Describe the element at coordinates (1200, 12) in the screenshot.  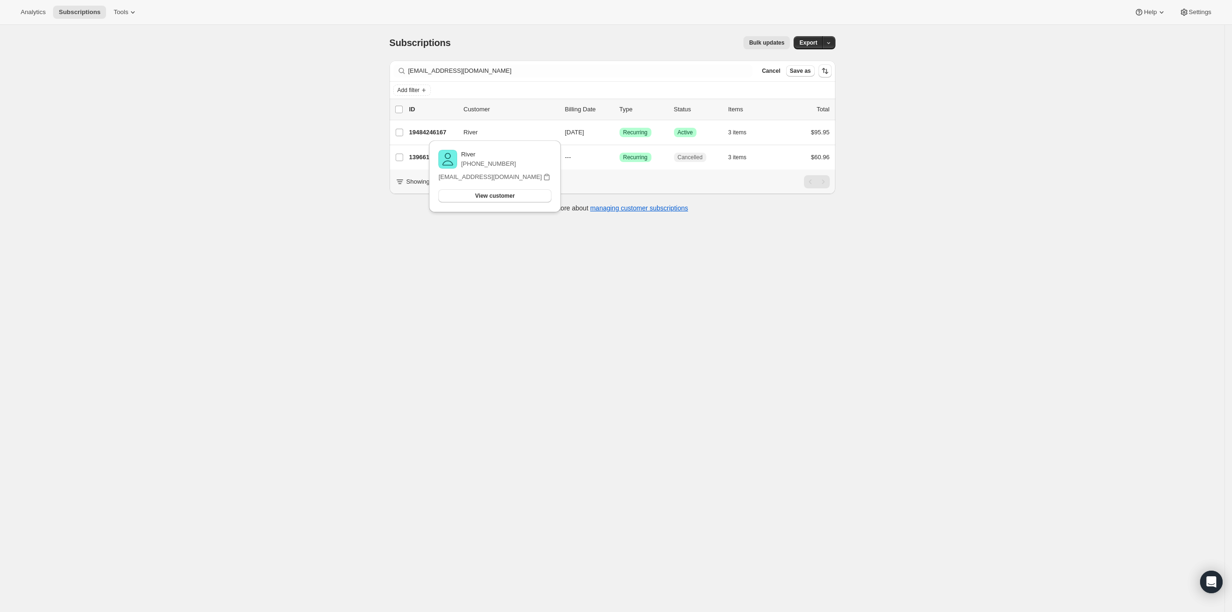
I see `span: Settings` at that location.